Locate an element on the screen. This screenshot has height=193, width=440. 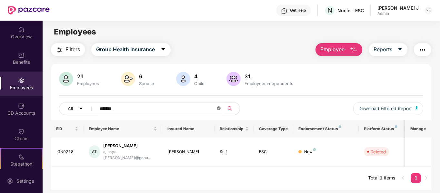
div: Nuclei- ESC is located at coordinates (350, 10).